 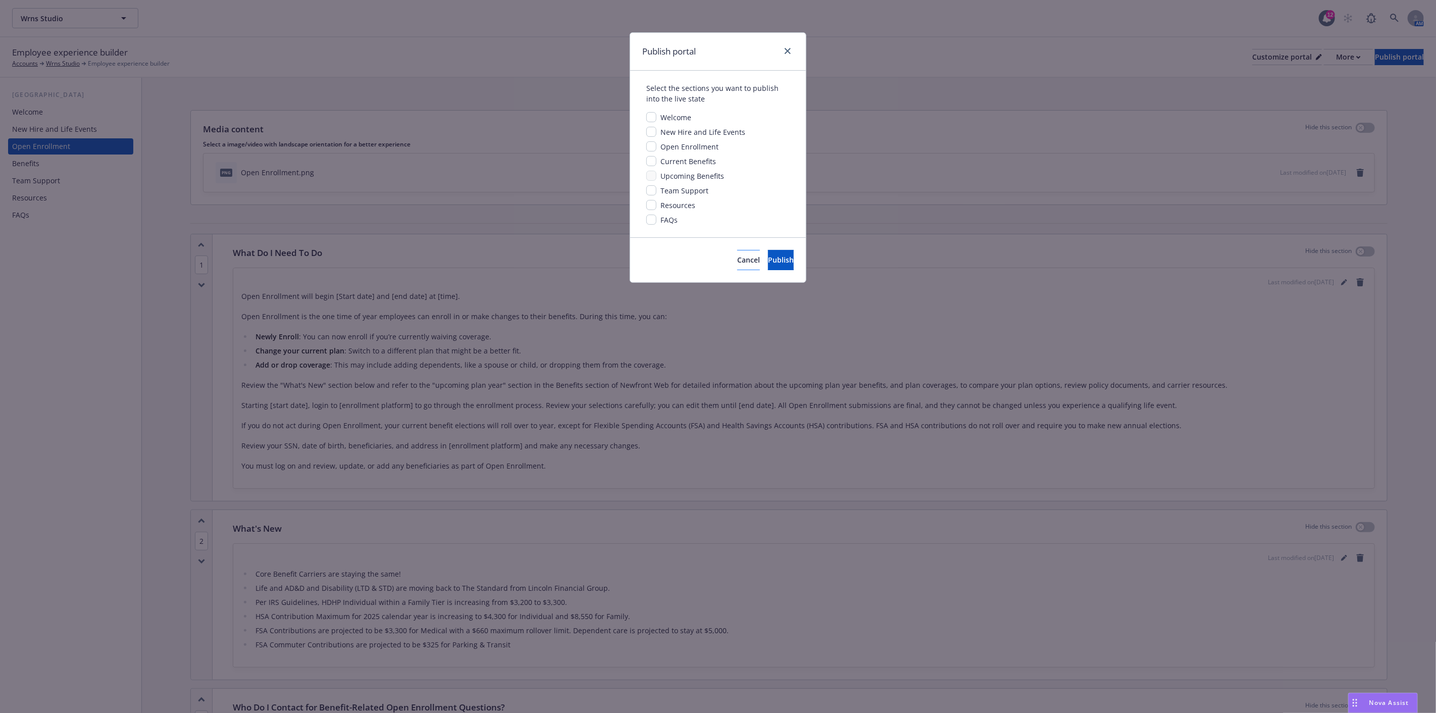 I want to click on span: New Hire and Life Events, so click(x=703, y=132).